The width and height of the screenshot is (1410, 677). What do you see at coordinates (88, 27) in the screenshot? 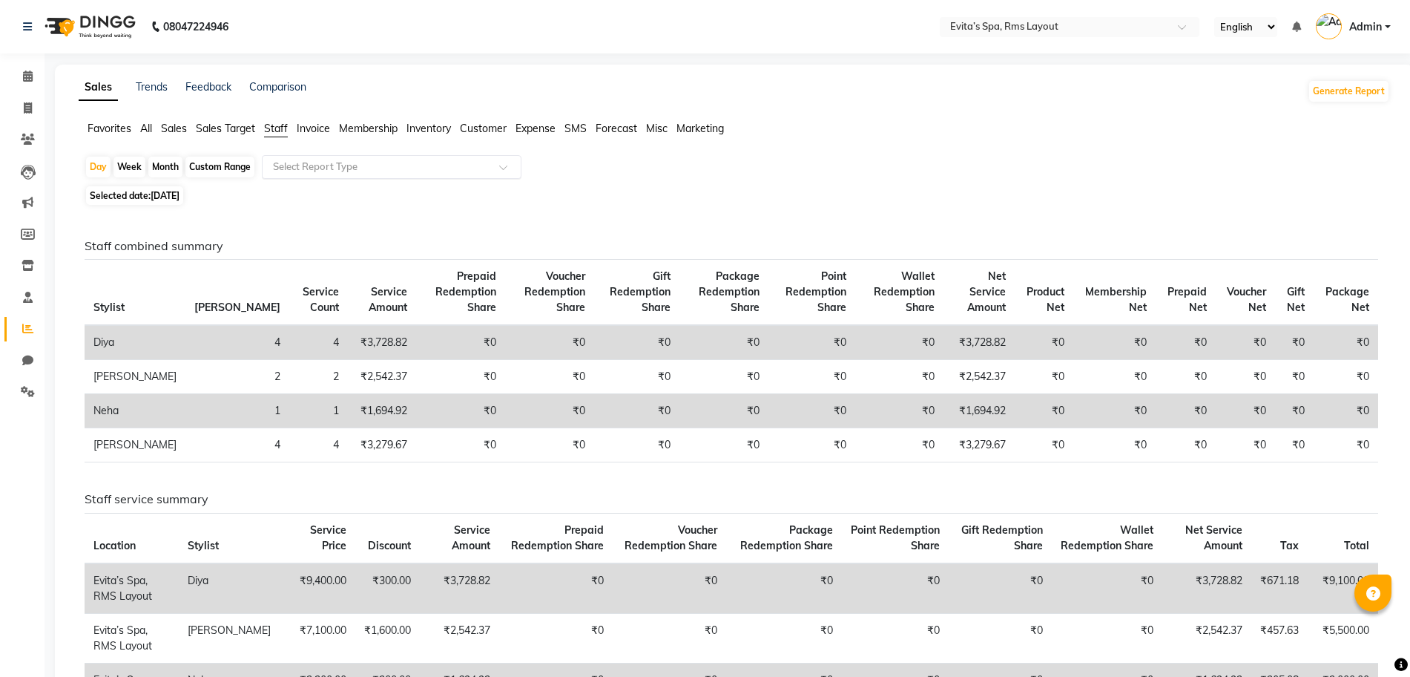
I see `img: logo` at bounding box center [88, 27].